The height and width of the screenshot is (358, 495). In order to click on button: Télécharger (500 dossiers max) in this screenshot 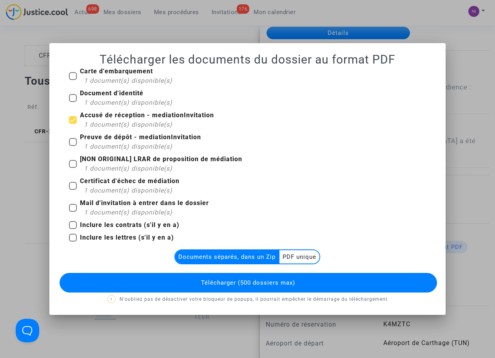, I will do `click(248, 282)`.